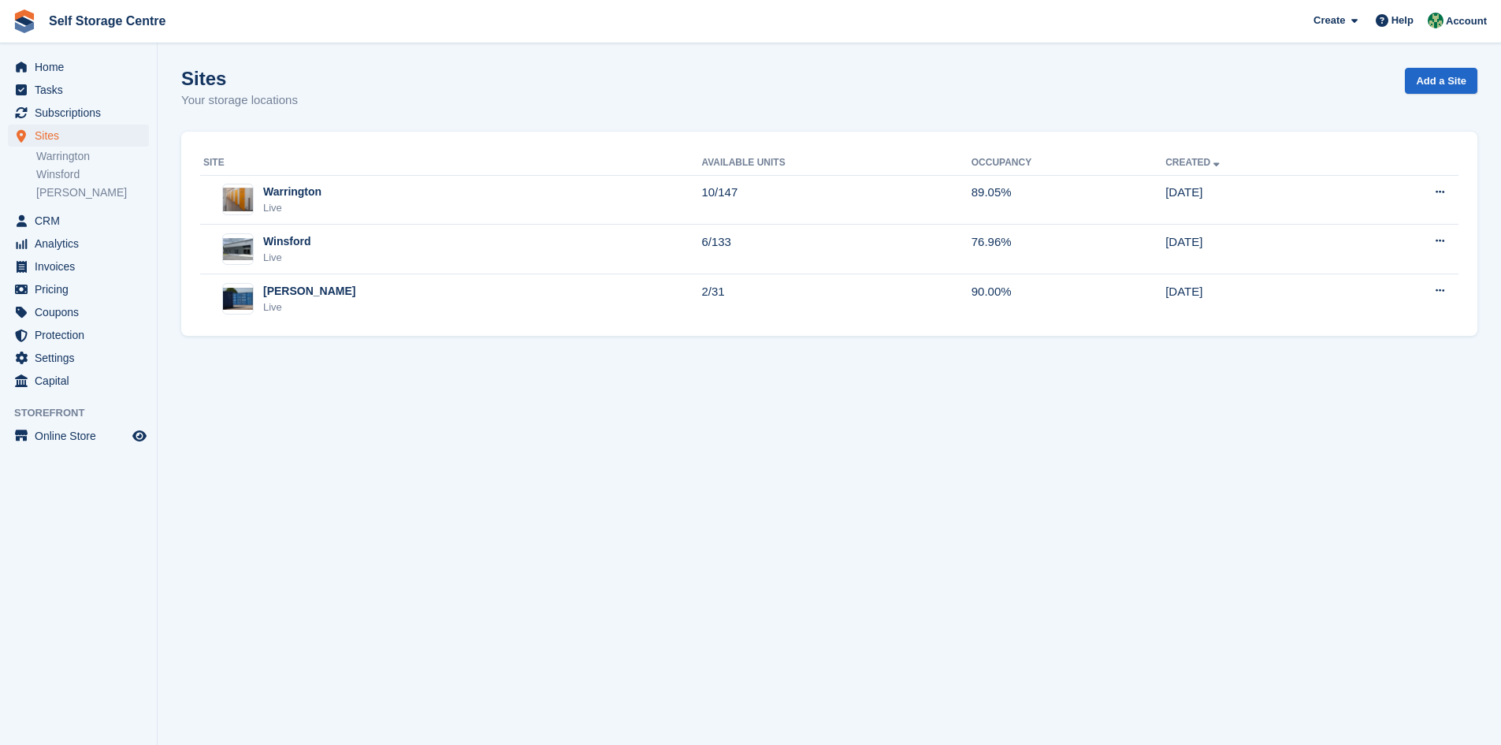 This screenshot has height=745, width=1501. What do you see at coordinates (82, 381) in the screenshot?
I see `span: Capital` at bounding box center [82, 381].